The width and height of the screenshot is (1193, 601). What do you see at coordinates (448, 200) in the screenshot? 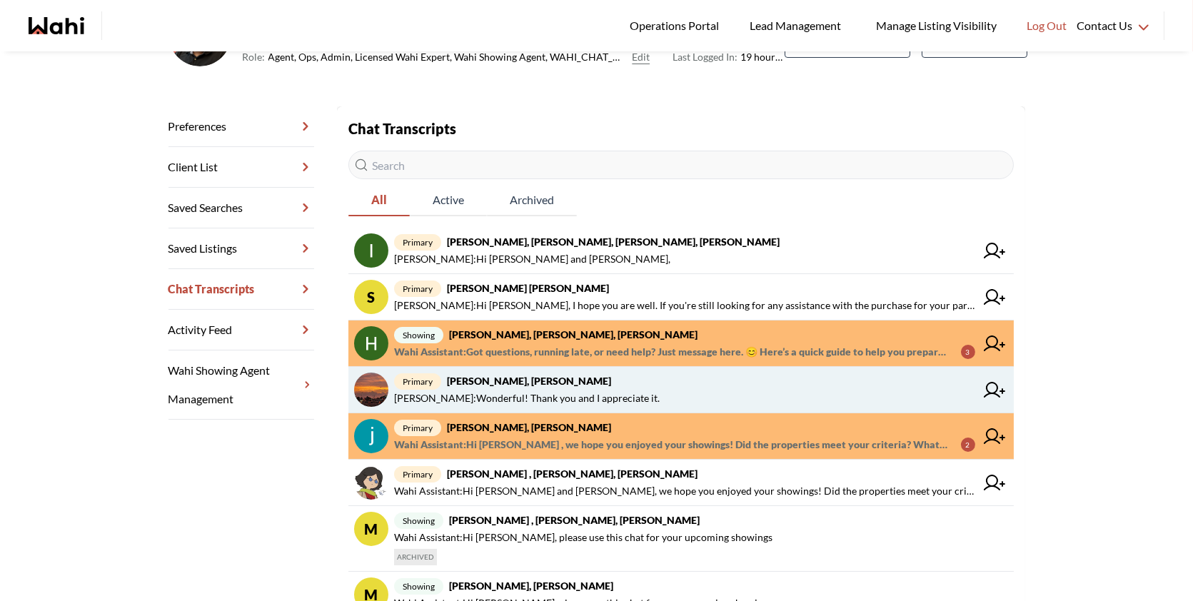
I see `span: Active` at bounding box center [448, 200].